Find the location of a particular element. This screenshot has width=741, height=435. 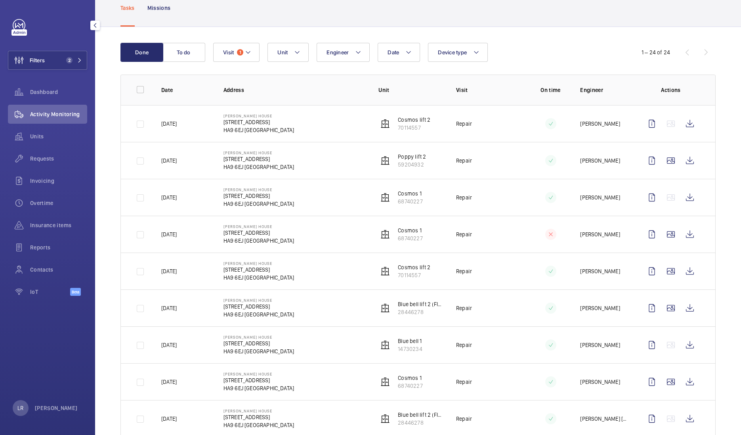

span: Engineer is located at coordinates (338, 52).